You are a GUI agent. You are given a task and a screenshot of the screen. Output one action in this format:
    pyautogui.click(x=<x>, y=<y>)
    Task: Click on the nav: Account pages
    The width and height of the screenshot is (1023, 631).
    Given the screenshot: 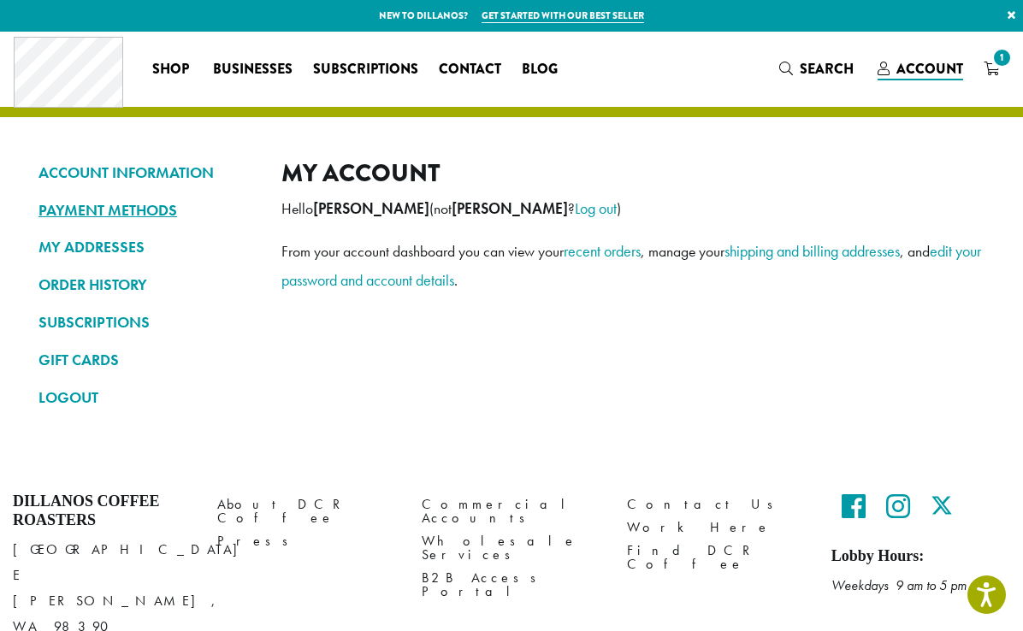 What is the action you would take?
    pyautogui.click(x=147, y=292)
    